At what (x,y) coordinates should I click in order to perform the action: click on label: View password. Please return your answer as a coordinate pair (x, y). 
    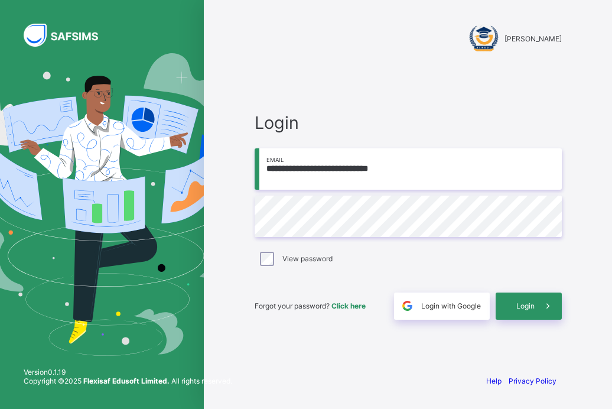
    Looking at the image, I should click on (307, 258).